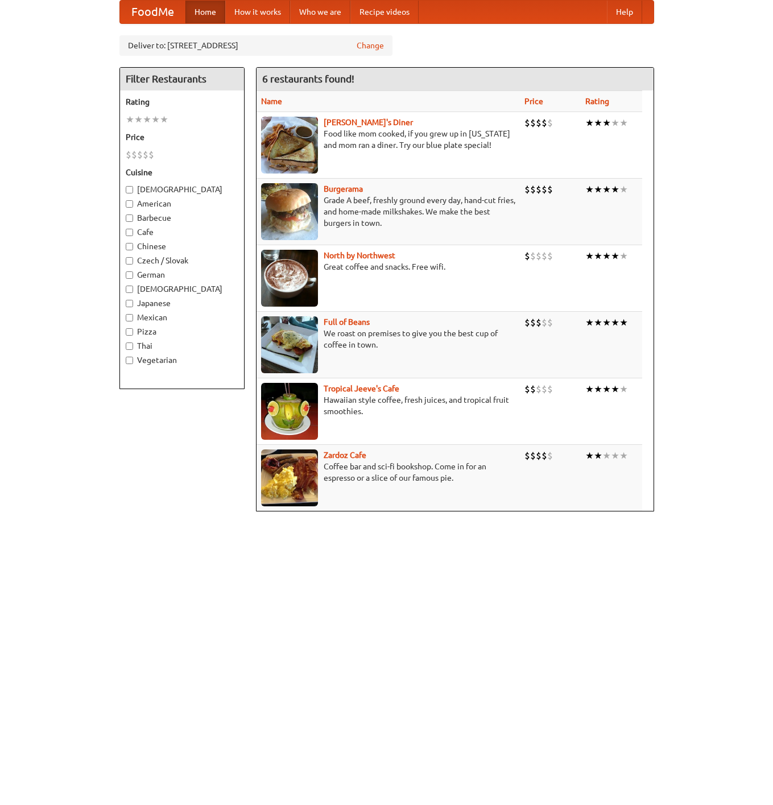  What do you see at coordinates (533, 101) in the screenshot?
I see `a: Price` at bounding box center [533, 101].